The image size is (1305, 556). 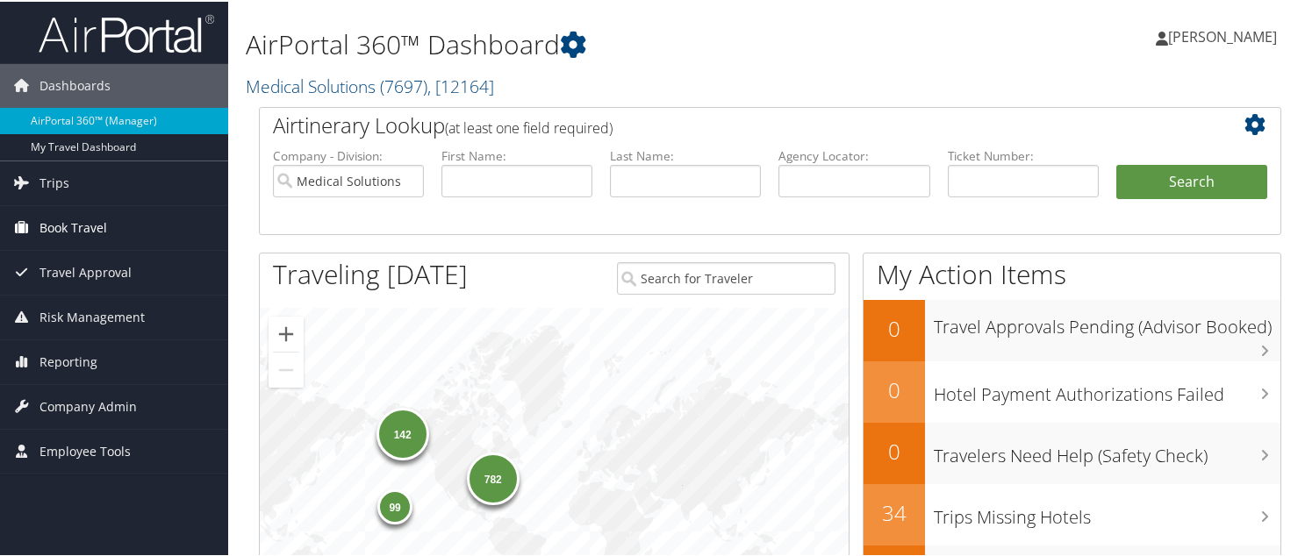 What do you see at coordinates (1071, 273) in the screenshot?
I see `h1: My Action Items` at bounding box center [1071, 273].